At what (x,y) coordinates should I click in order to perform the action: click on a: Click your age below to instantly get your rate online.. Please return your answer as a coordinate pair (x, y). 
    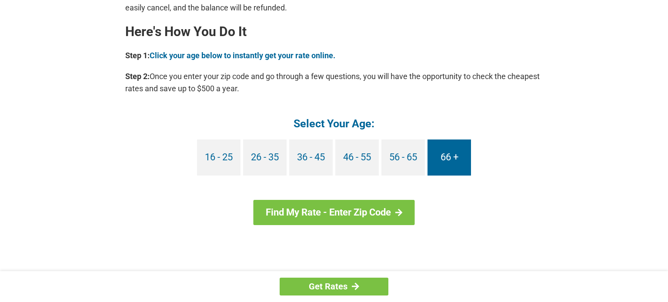
    Looking at the image, I should click on (242, 55).